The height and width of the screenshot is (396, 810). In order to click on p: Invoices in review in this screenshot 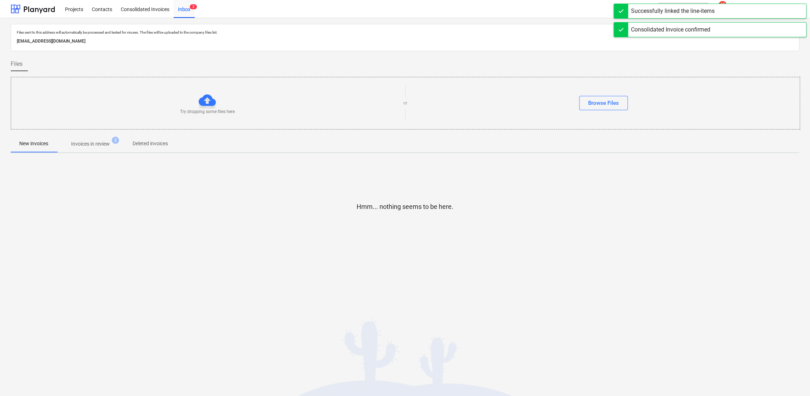, I will do `click(90, 144)`.